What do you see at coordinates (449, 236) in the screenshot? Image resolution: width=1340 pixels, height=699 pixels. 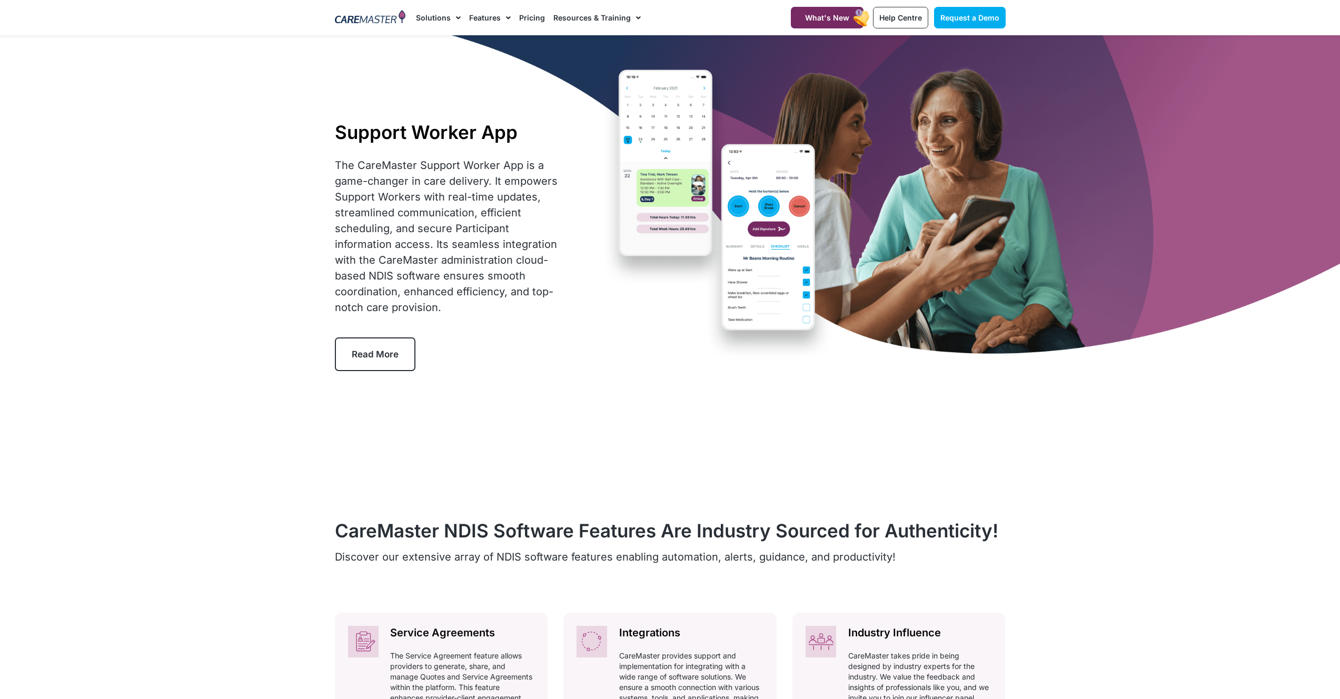 I see `div: The CareMaster Support Worker App is a game-changer in care delivery. It empowers Support Workers...` at bounding box center [449, 236].